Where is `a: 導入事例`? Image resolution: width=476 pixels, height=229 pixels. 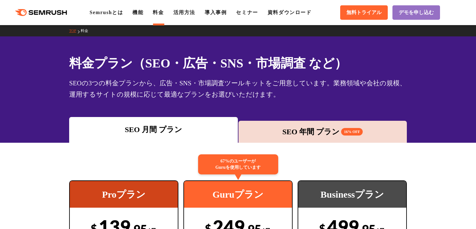 a: 導入事例 is located at coordinates (216, 12).